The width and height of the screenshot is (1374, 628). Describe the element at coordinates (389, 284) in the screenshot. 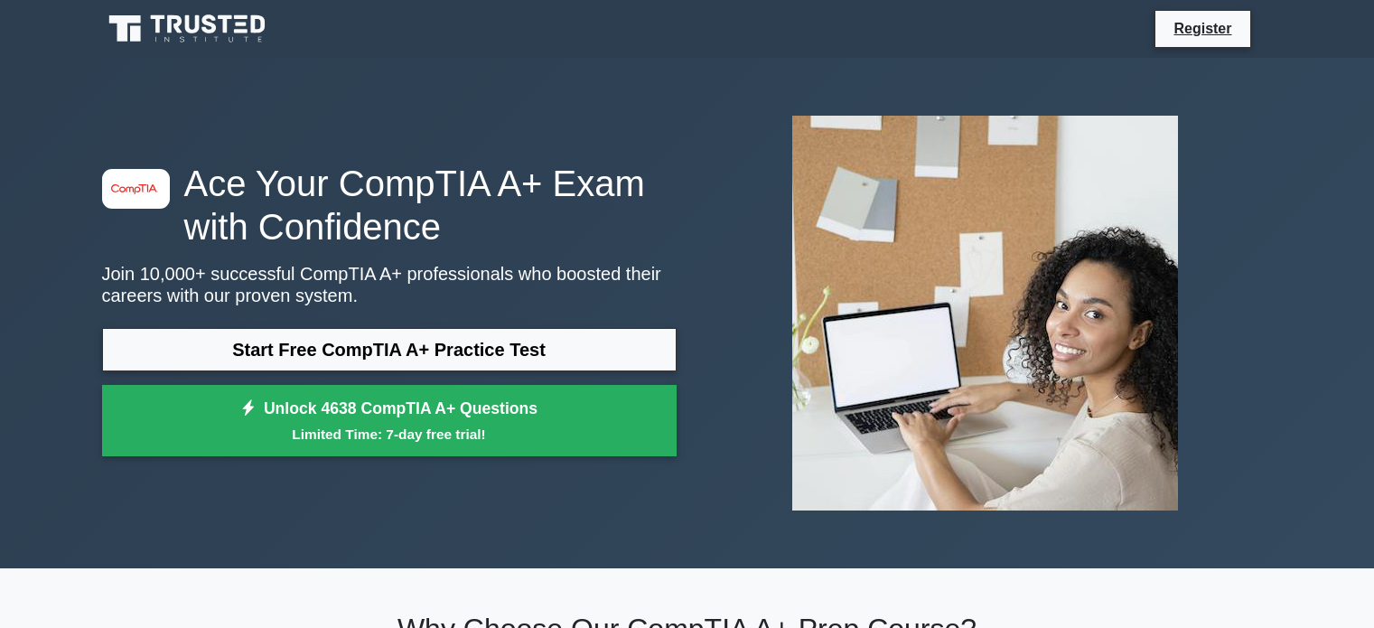

I see `p: Join 10,000+ successful CompTIA A+ professionals who boosted their careers with our proven system.` at that location.